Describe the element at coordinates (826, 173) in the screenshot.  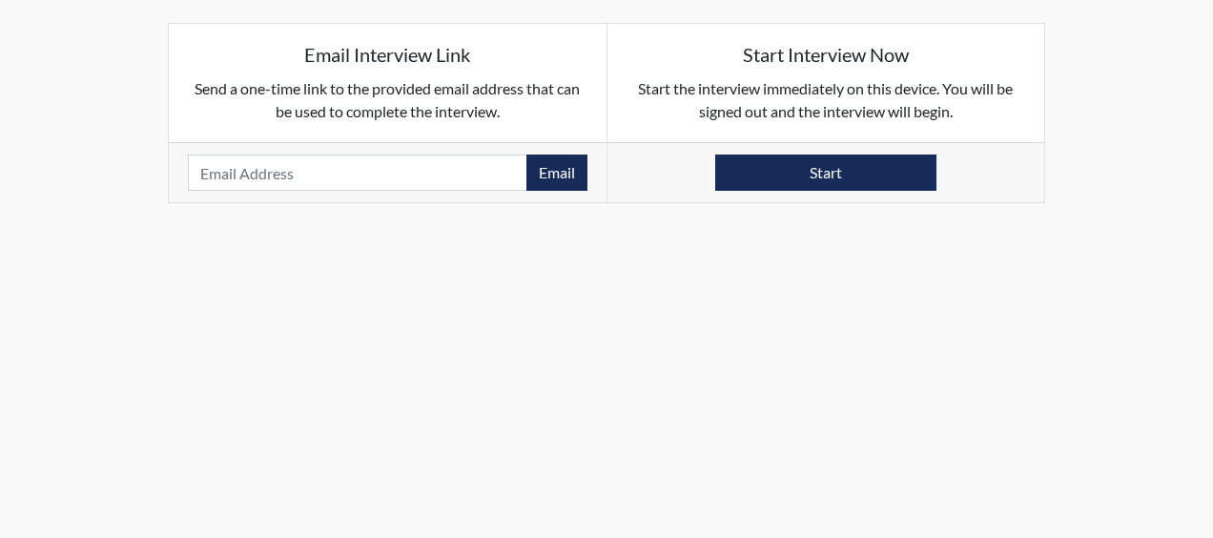
I see `button: Start` at that location.